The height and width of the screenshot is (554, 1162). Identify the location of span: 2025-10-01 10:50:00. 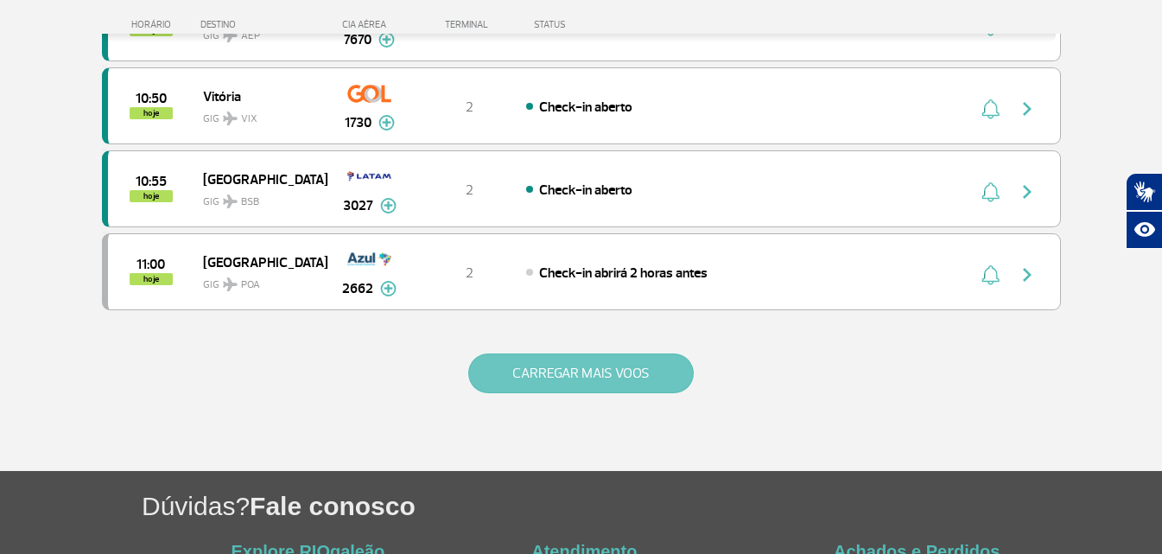
(151, 99).